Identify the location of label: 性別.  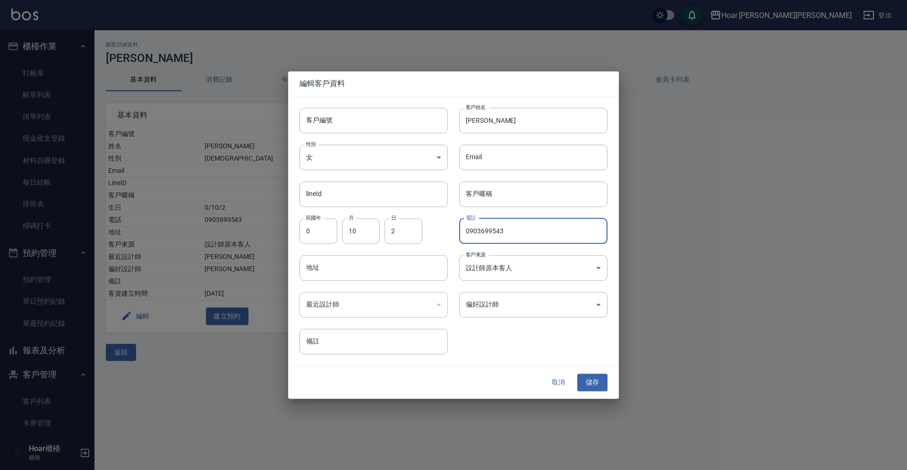
(311, 144).